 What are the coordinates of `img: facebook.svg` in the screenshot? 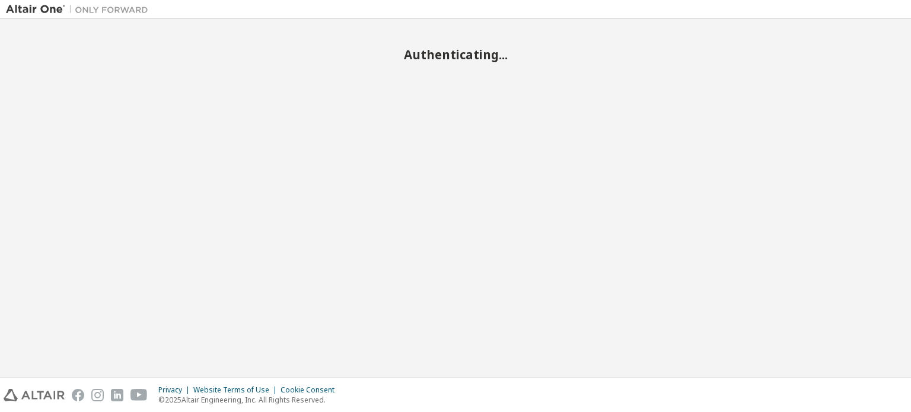 It's located at (78, 395).